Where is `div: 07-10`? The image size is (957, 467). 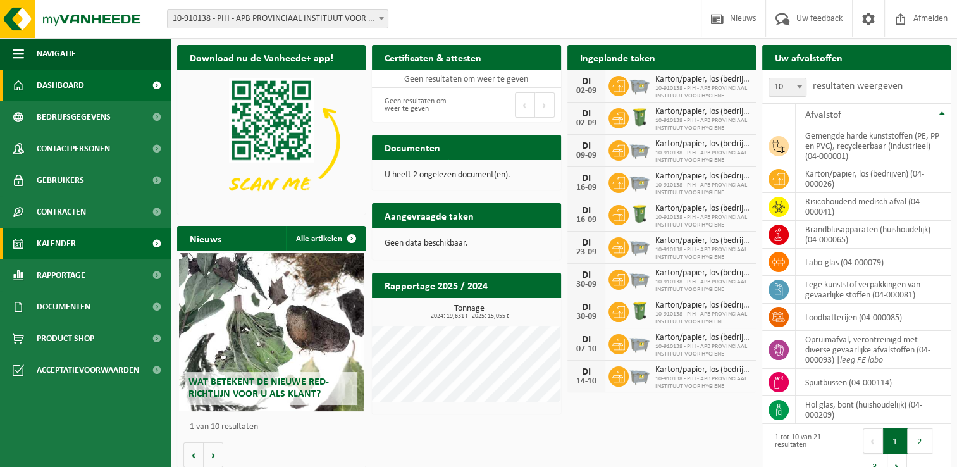 div: 07-10 is located at coordinates (586, 349).